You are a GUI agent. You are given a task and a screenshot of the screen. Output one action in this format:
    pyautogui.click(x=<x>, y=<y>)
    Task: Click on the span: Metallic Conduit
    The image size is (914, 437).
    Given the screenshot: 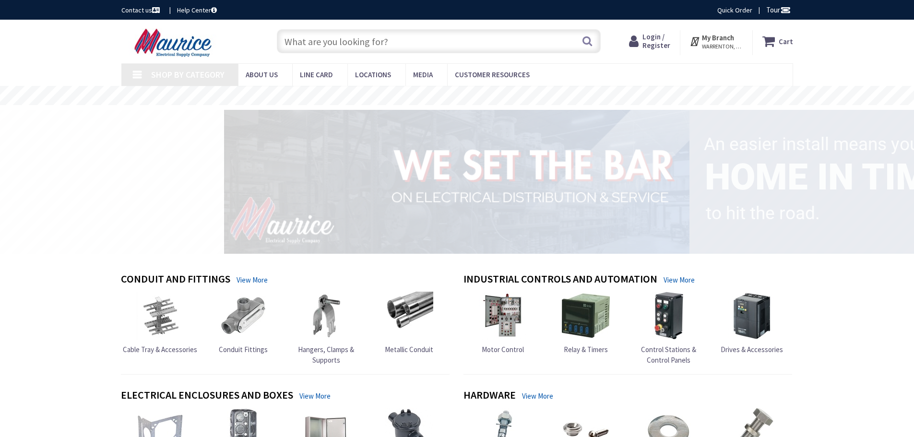 What is the action you would take?
    pyautogui.click(x=409, y=349)
    